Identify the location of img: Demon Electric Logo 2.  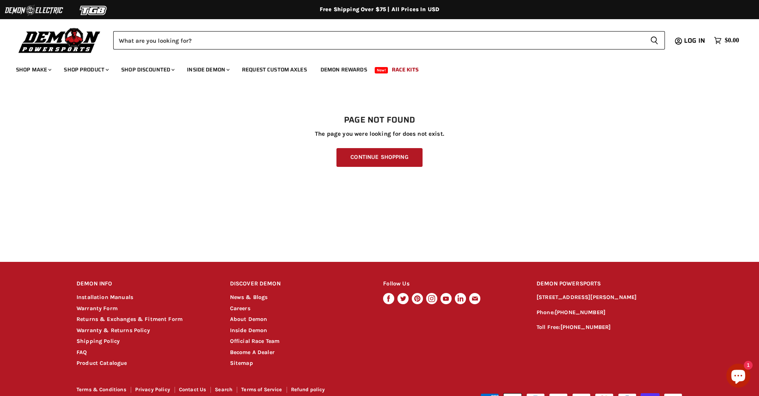
(34, 10).